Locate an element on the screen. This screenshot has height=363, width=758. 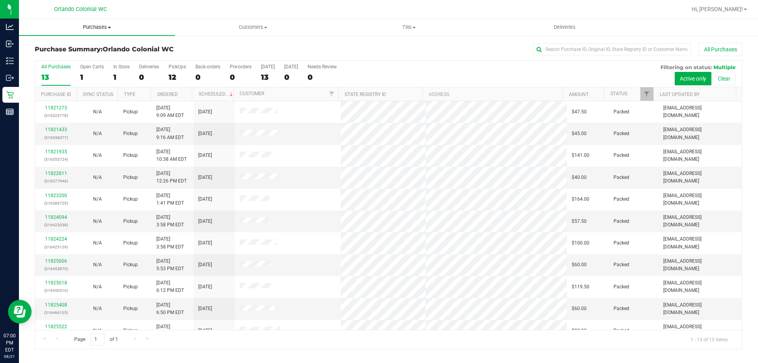
a: 11821433 is located at coordinates (56, 129).